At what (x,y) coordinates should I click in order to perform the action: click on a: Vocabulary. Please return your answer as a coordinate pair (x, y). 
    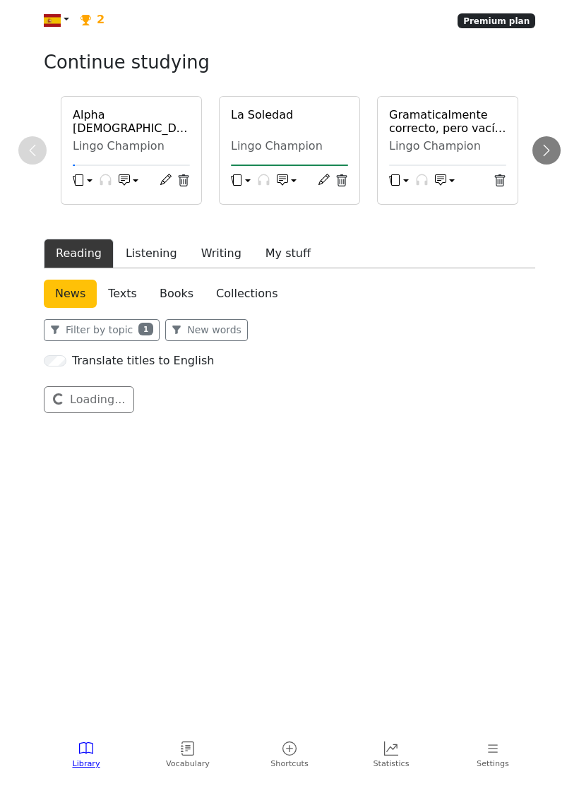
    Looking at the image, I should click on (188, 755).